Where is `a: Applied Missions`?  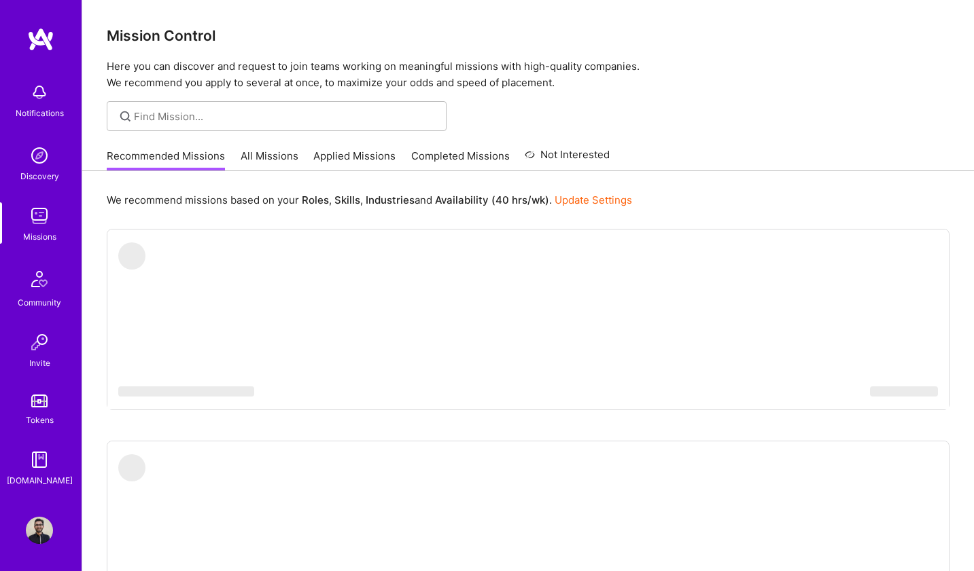 a: Applied Missions is located at coordinates (354, 160).